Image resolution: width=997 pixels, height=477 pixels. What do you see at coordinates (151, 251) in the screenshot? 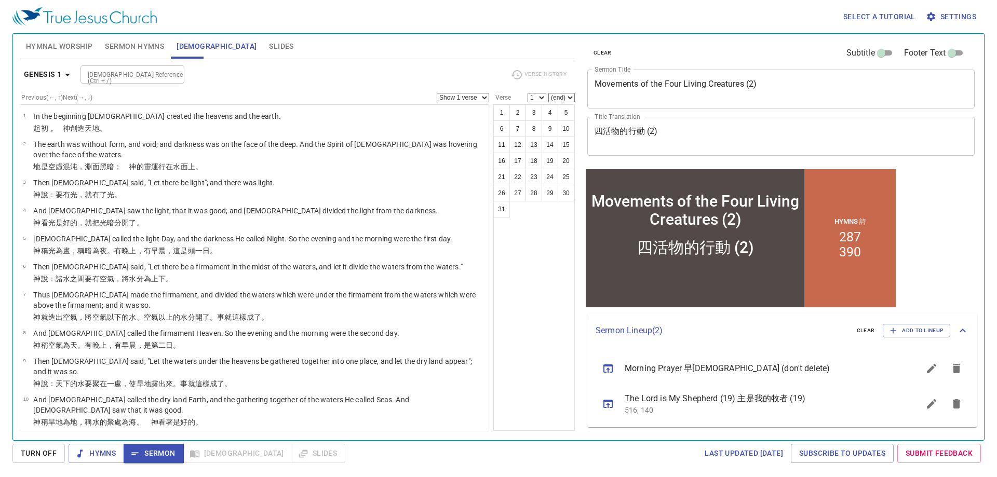
I see `wh7121: 暗` at bounding box center [151, 251].